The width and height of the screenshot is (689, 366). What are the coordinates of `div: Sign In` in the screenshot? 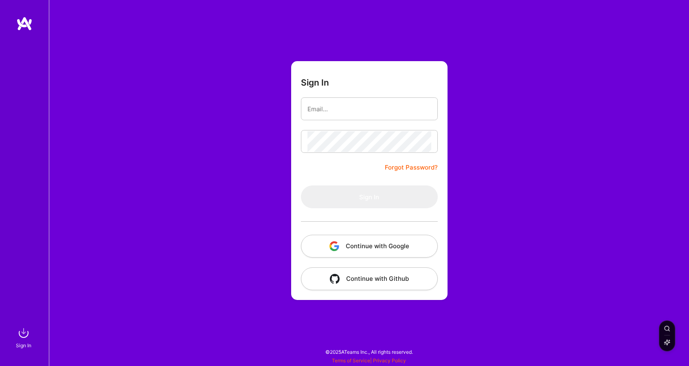 It's located at (24, 345).